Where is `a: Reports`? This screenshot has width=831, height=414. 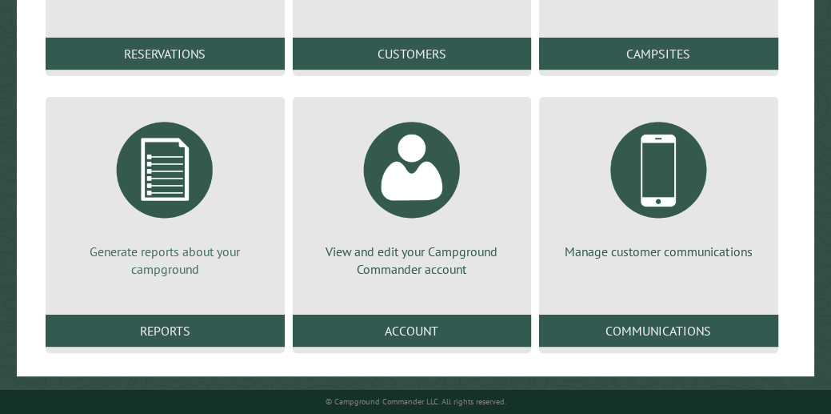
a: Reports is located at coordinates (165, 330).